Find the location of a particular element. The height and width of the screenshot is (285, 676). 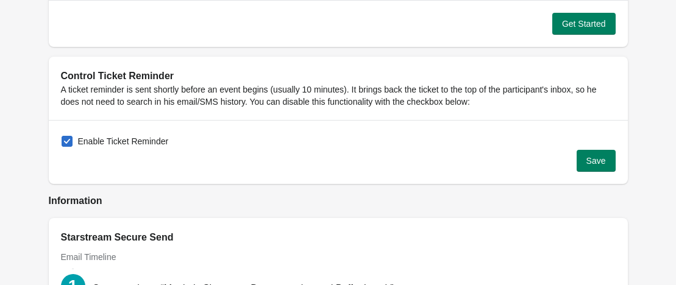

span: Enable Ticket Reminder is located at coordinates (123, 142).